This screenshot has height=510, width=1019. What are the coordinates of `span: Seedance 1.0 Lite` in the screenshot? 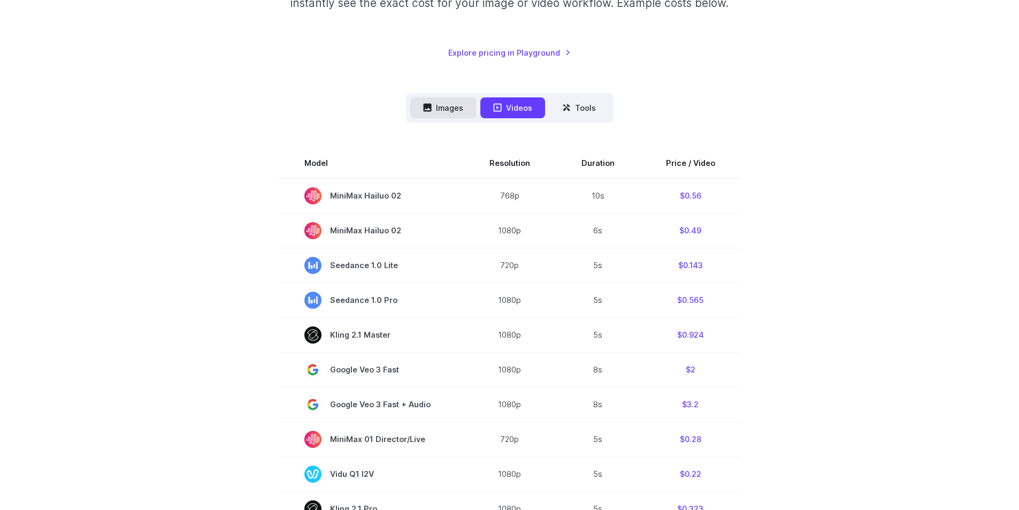 It's located at (371, 265).